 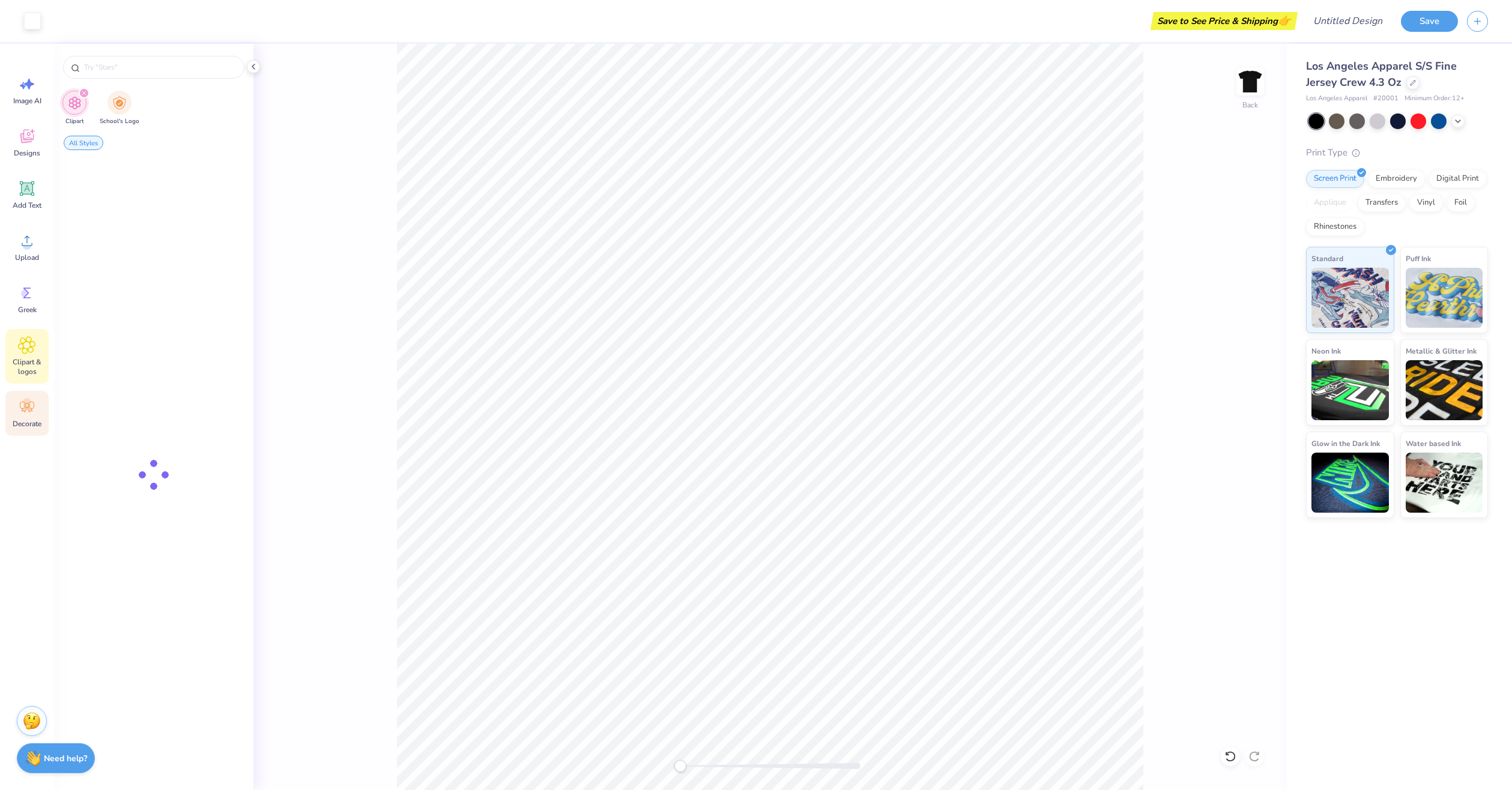 What do you see at coordinates (1385, 98) in the screenshot?
I see `span: # 20001` at bounding box center [1385, 98].